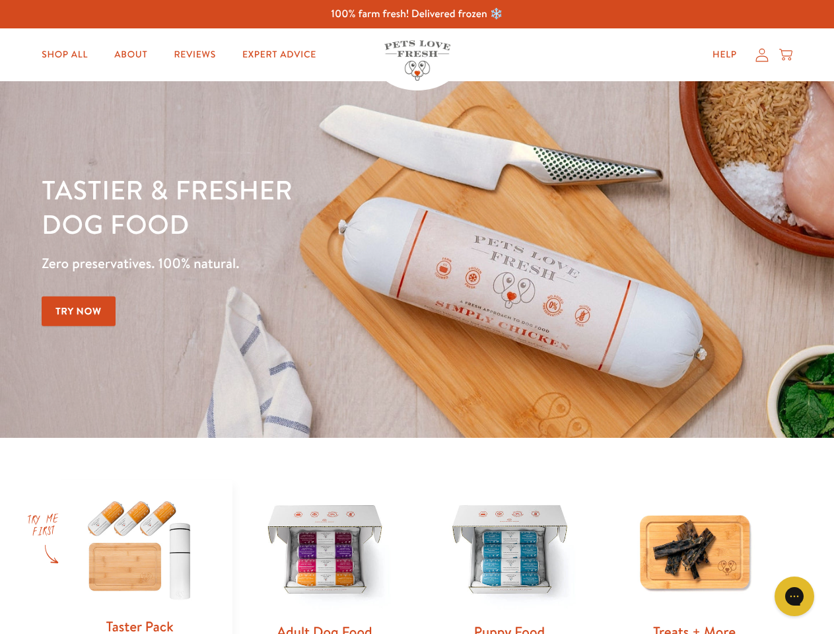 This screenshot has width=834, height=634. I want to click on a: Help, so click(724, 55).